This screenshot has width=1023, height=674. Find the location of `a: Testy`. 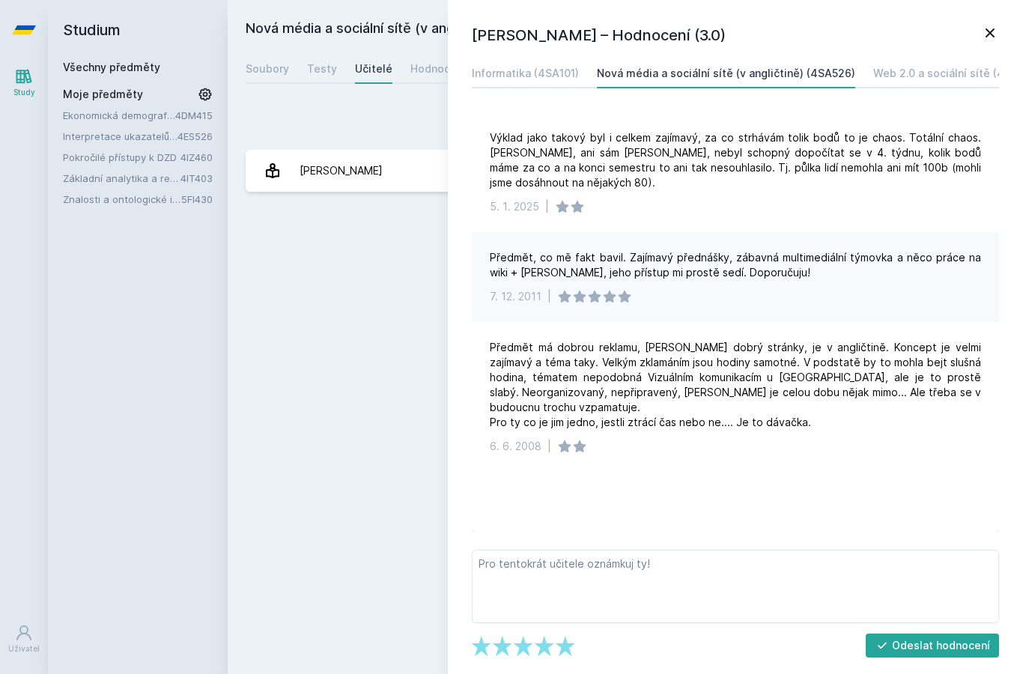

a: Testy is located at coordinates (322, 69).